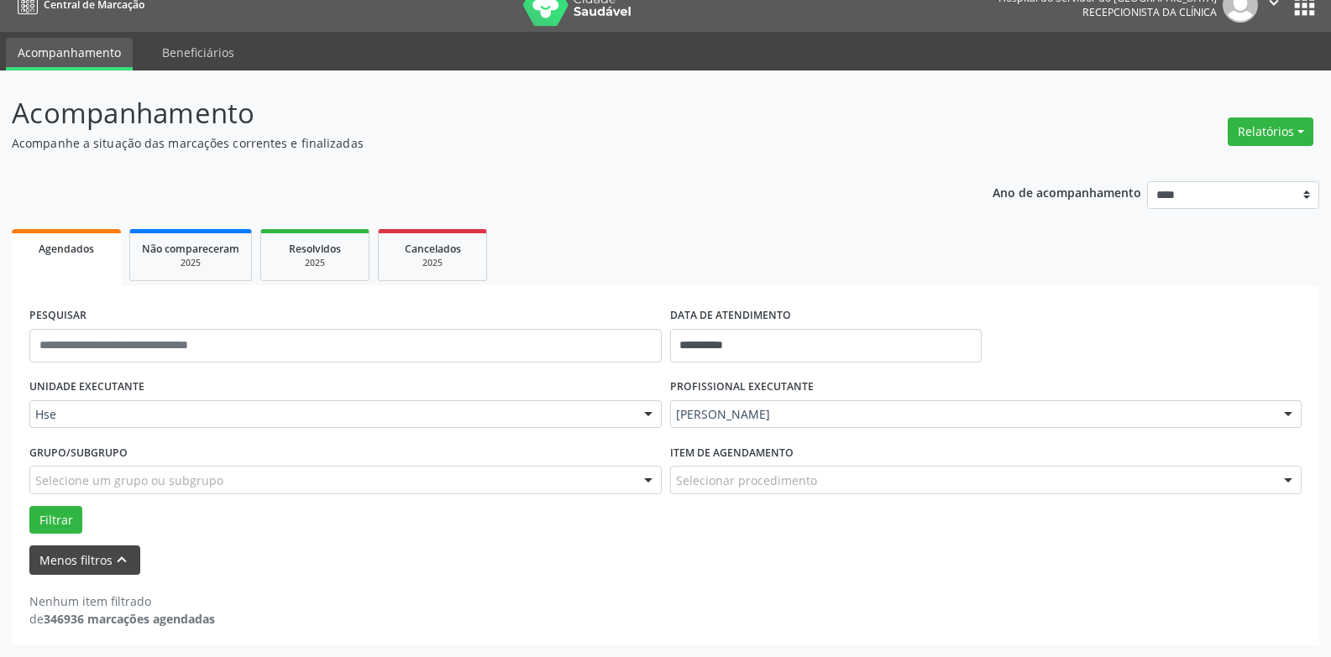 Image resolution: width=1331 pixels, height=657 pixels. What do you see at coordinates (315, 248) in the screenshot?
I see `span: Resolvidos` at bounding box center [315, 248].